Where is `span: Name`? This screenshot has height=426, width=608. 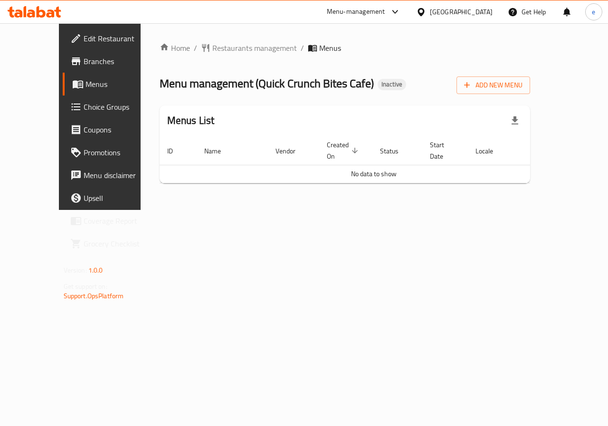
span: Name is located at coordinates (219, 151).